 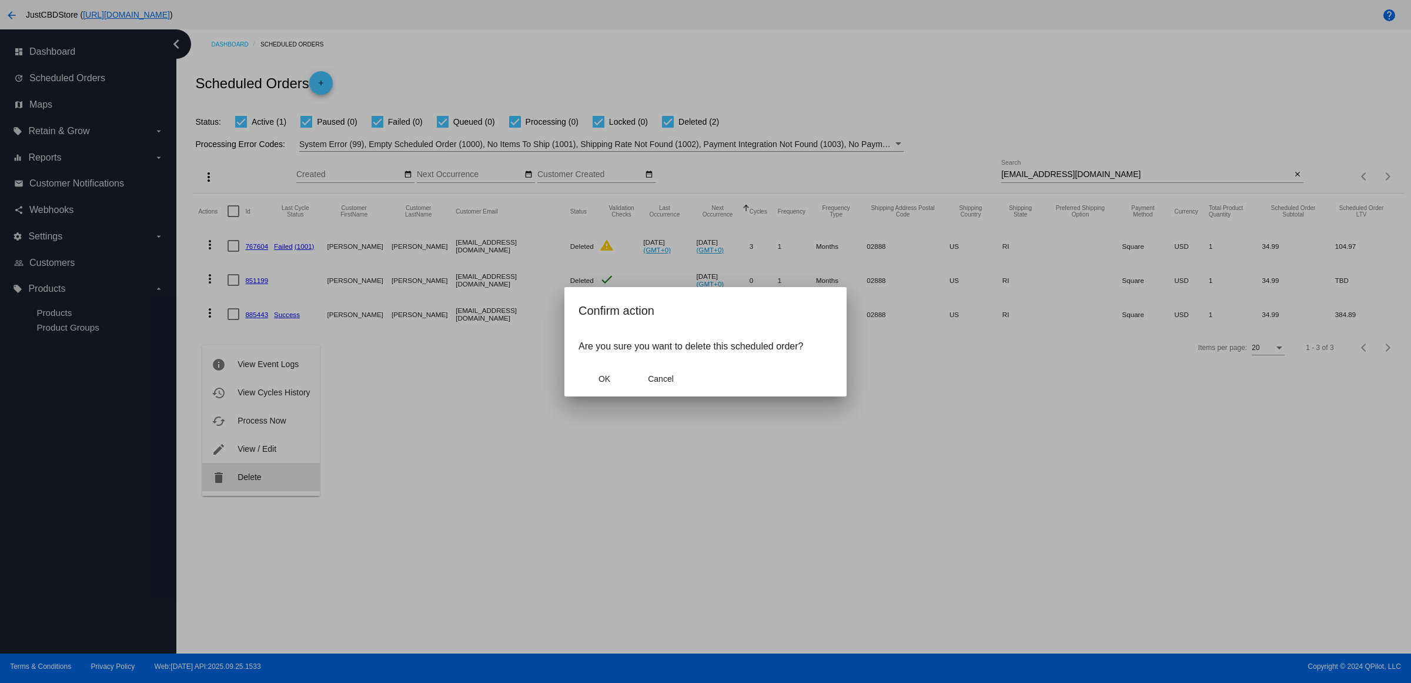 I want to click on span: OK, so click(x=604, y=379).